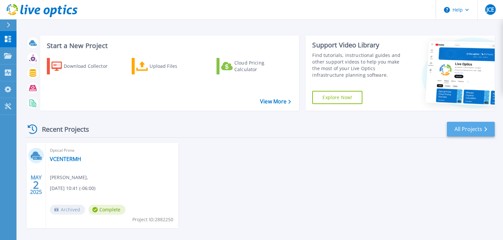 This screenshot has height=240, width=503. I want to click on a: All Projects, so click(470, 129).